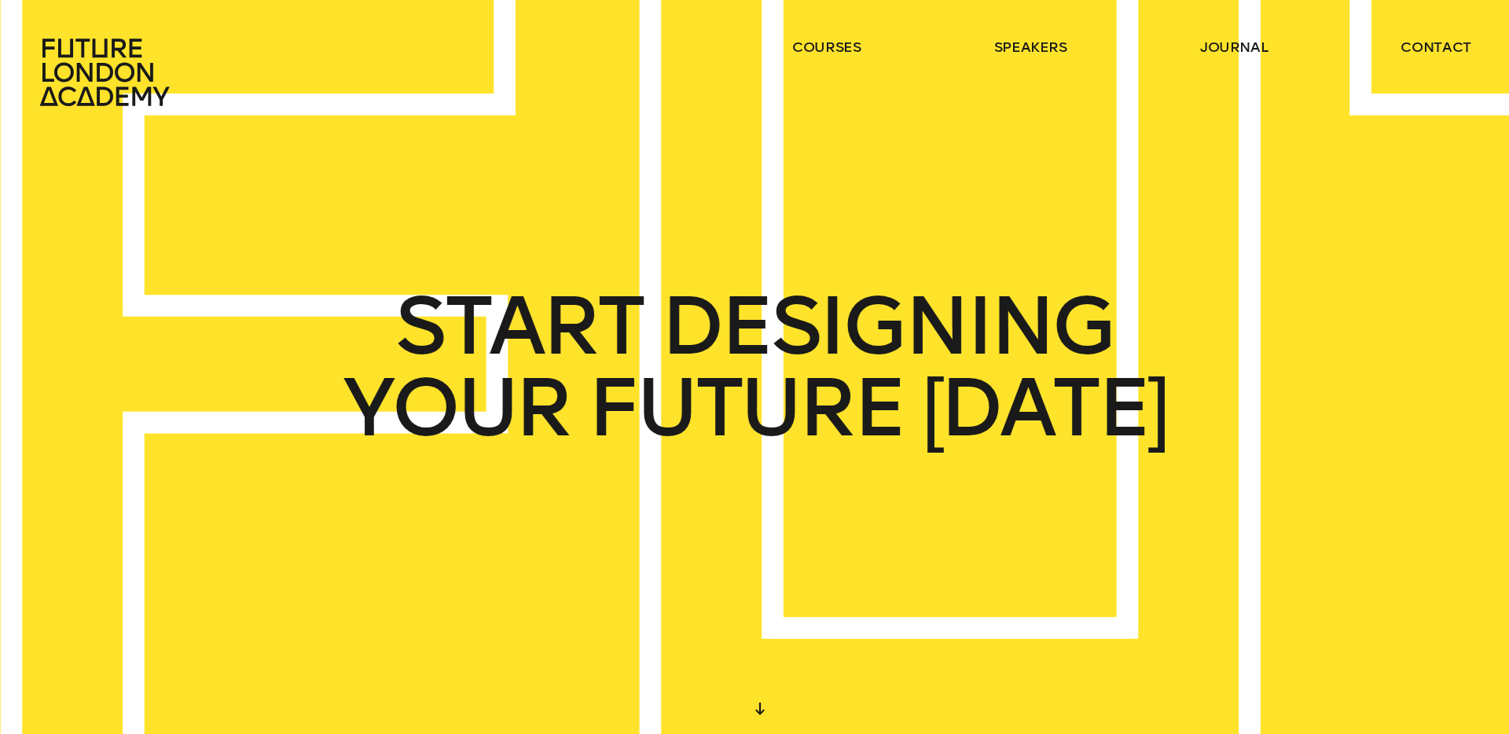  Describe the element at coordinates (746, 408) in the screenshot. I see `span: FUTURE` at that location.